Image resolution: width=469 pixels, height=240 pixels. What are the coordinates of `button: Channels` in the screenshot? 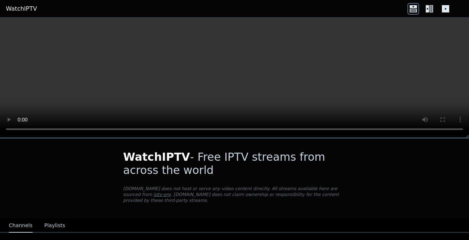 It's located at (21, 226).